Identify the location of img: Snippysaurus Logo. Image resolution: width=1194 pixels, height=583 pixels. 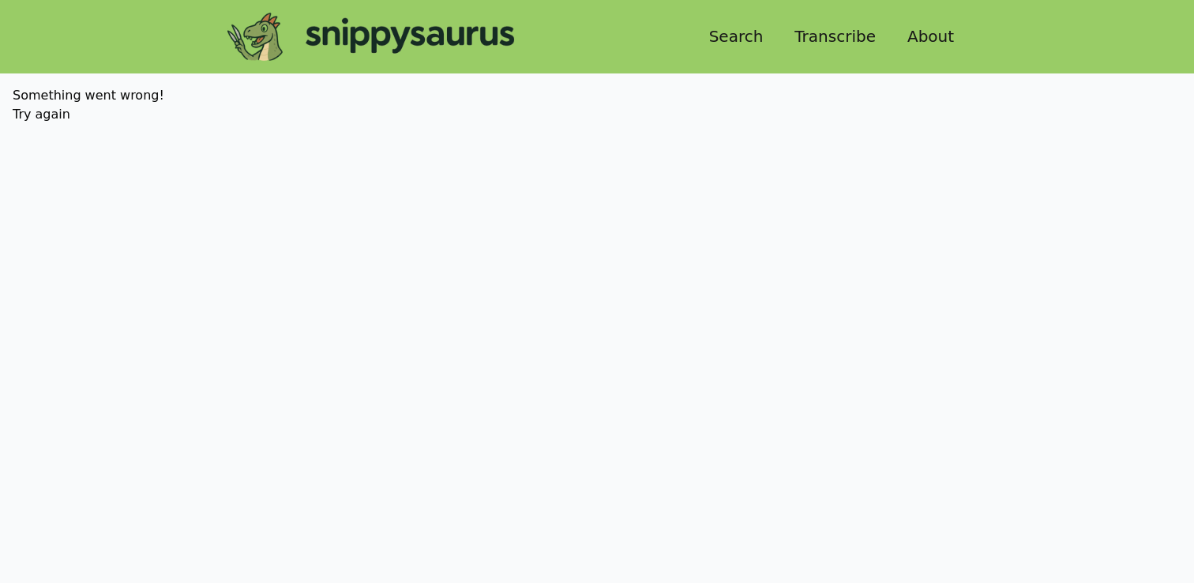
(255, 36).